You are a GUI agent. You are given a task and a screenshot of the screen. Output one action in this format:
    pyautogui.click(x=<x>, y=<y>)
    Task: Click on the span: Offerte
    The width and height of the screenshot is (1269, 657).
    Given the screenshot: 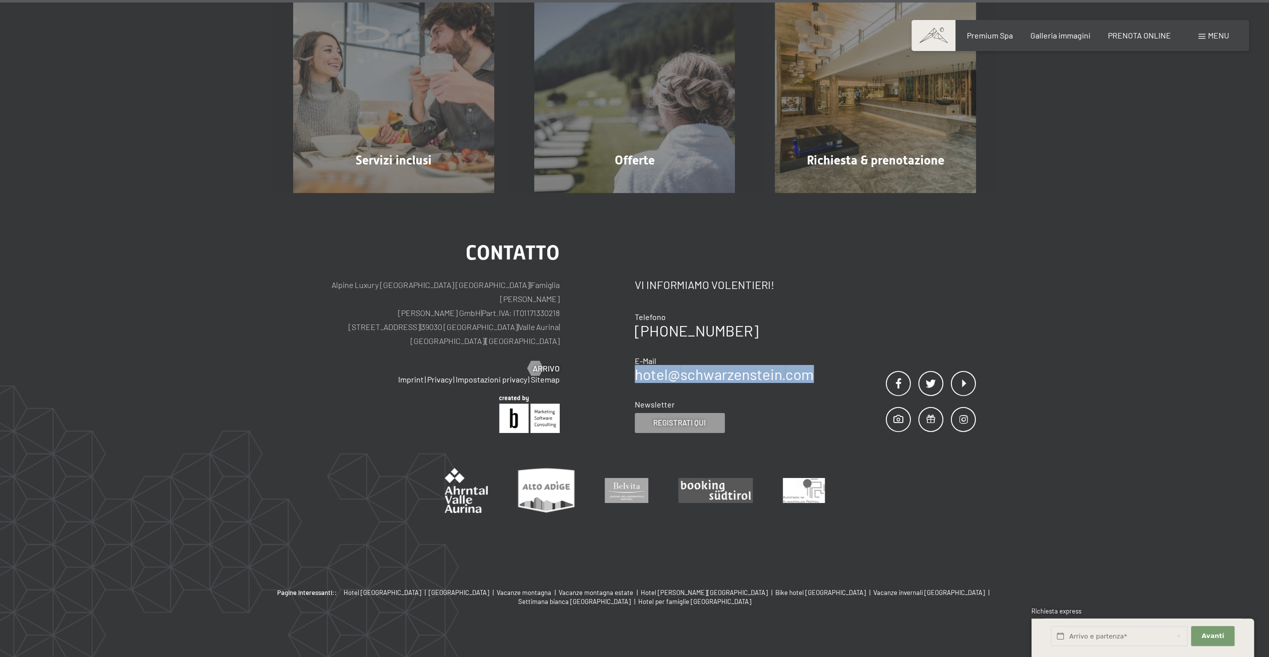 What is the action you would take?
    pyautogui.click(x=635, y=160)
    